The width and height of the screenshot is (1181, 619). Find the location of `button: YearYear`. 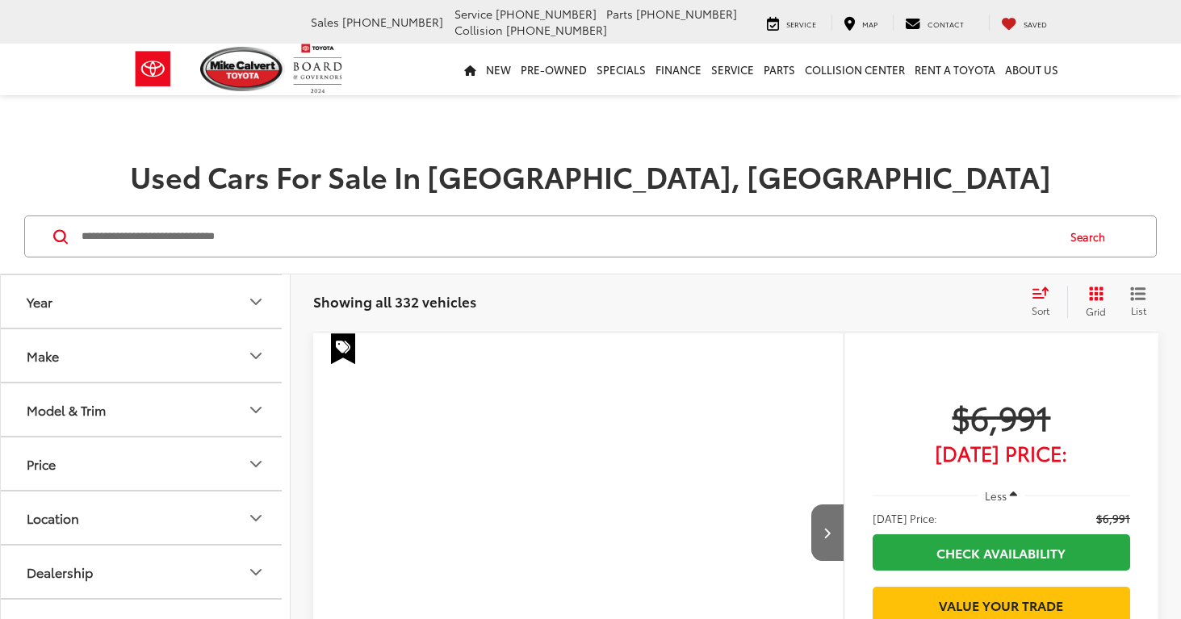

button: YearYear is located at coordinates (146, 301).